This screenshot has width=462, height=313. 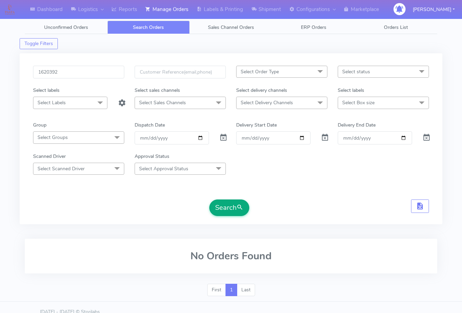 I want to click on span: Select Box size, so click(x=358, y=103).